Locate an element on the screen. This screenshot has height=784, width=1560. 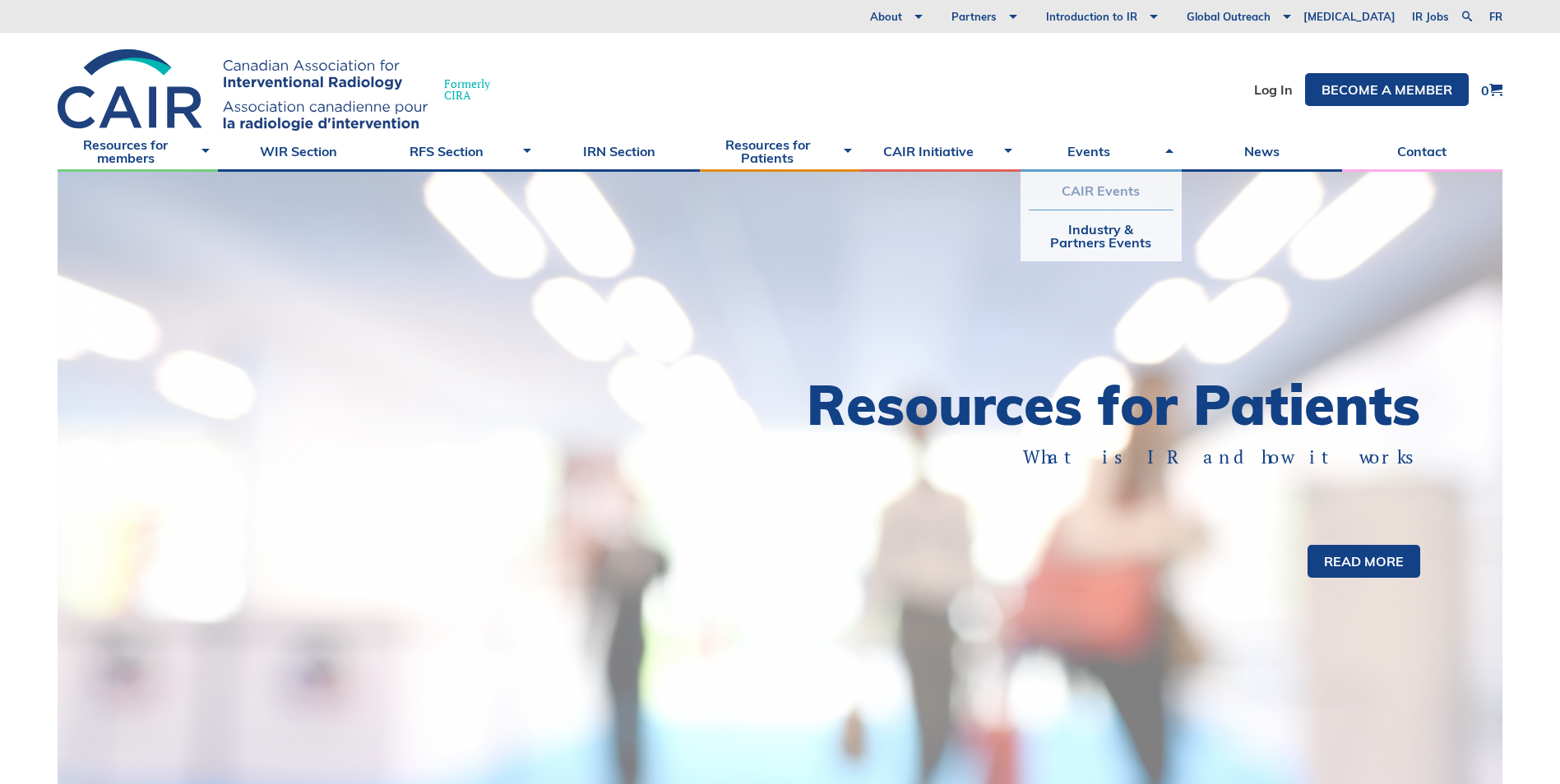
a: IRN Section is located at coordinates (619, 152).